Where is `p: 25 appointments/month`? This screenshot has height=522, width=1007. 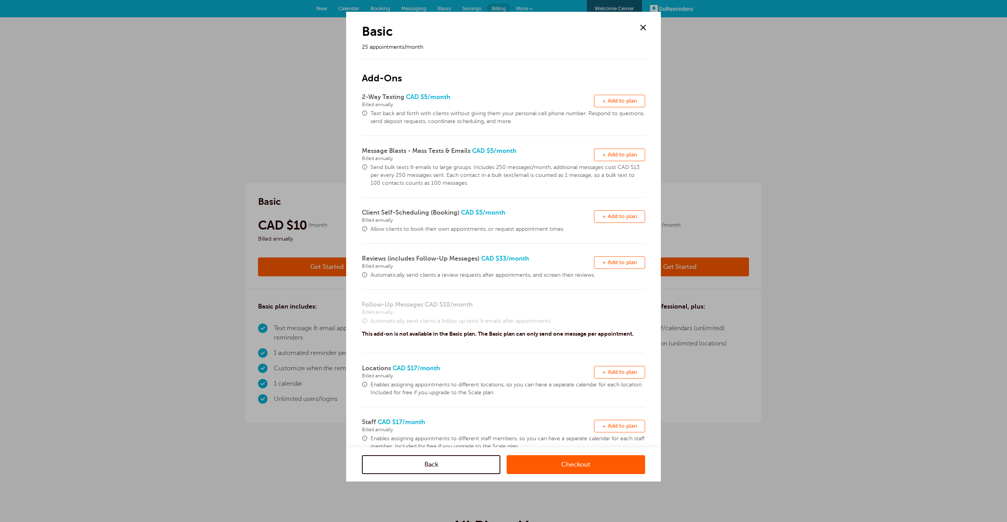
p: 25 appointments/month is located at coordinates (494, 47).